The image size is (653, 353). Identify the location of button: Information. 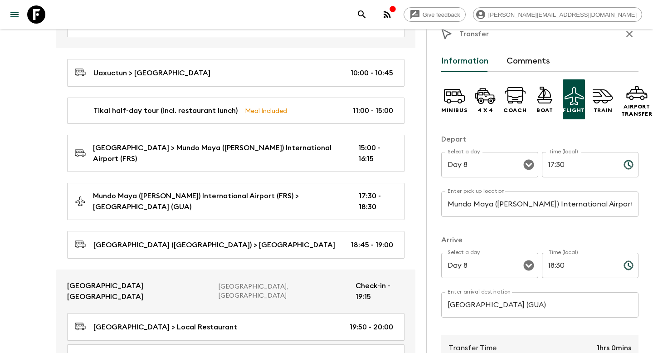
(465, 61).